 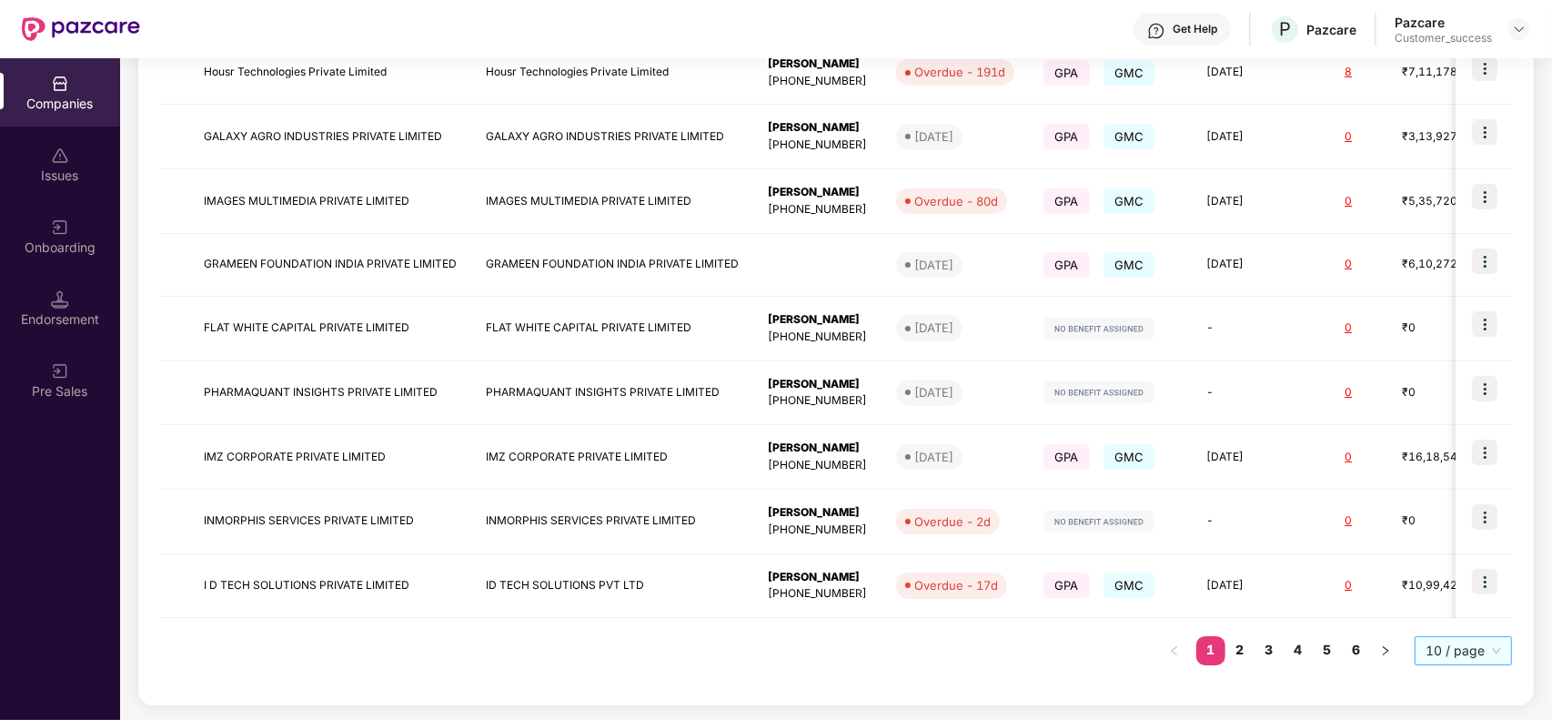 What do you see at coordinates (1211, 651) in the screenshot?
I see `li: 1` at bounding box center [1211, 651].